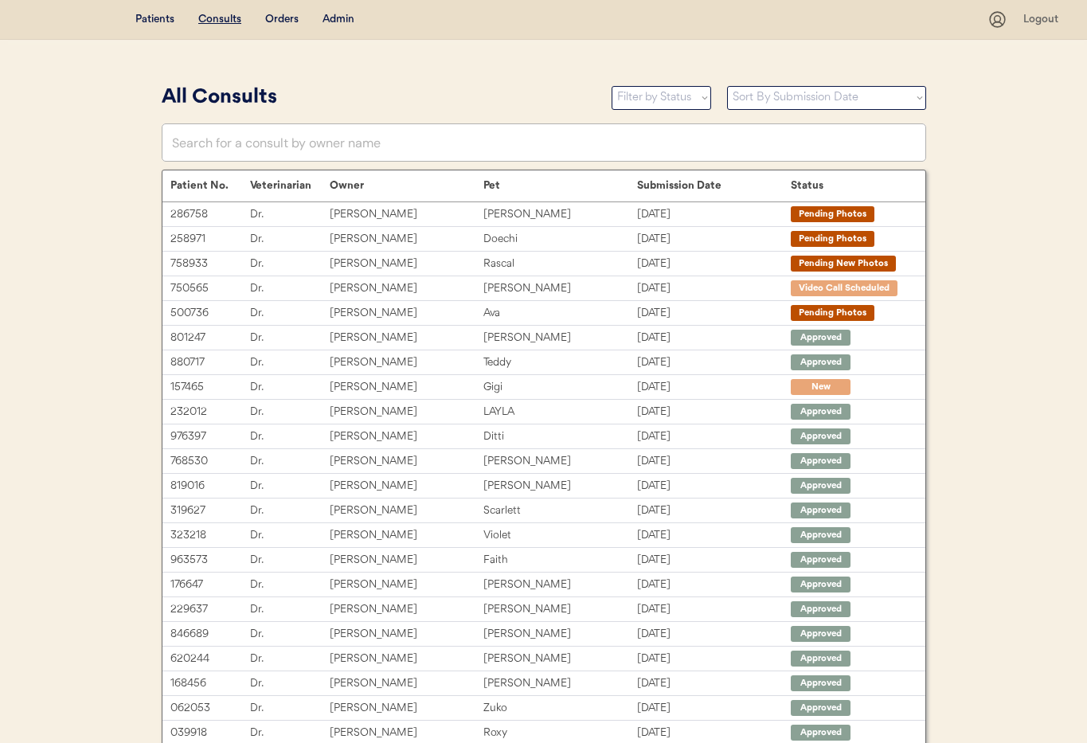  What do you see at coordinates (560, 732) in the screenshot?
I see `div: Roxy` at bounding box center [560, 732].